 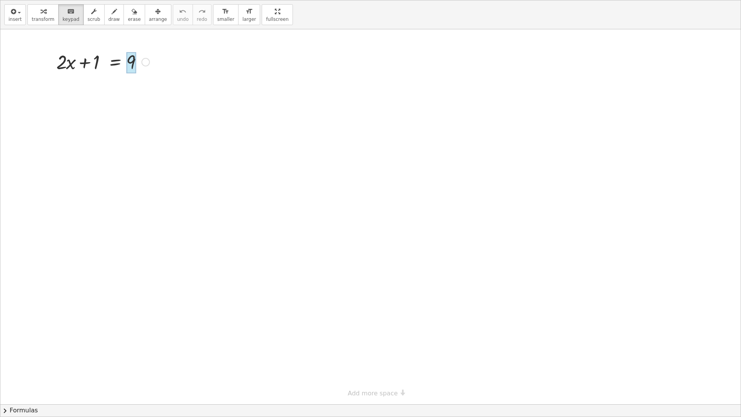 I want to click on span: smaller, so click(x=226, y=19).